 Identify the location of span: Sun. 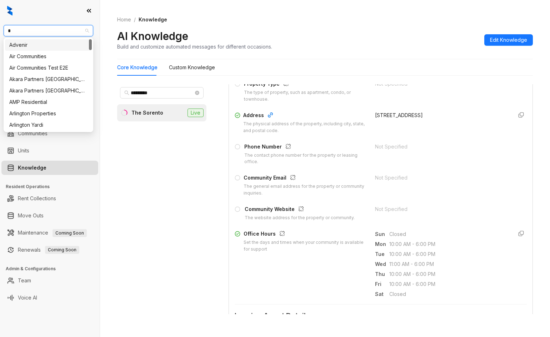
(382, 234).